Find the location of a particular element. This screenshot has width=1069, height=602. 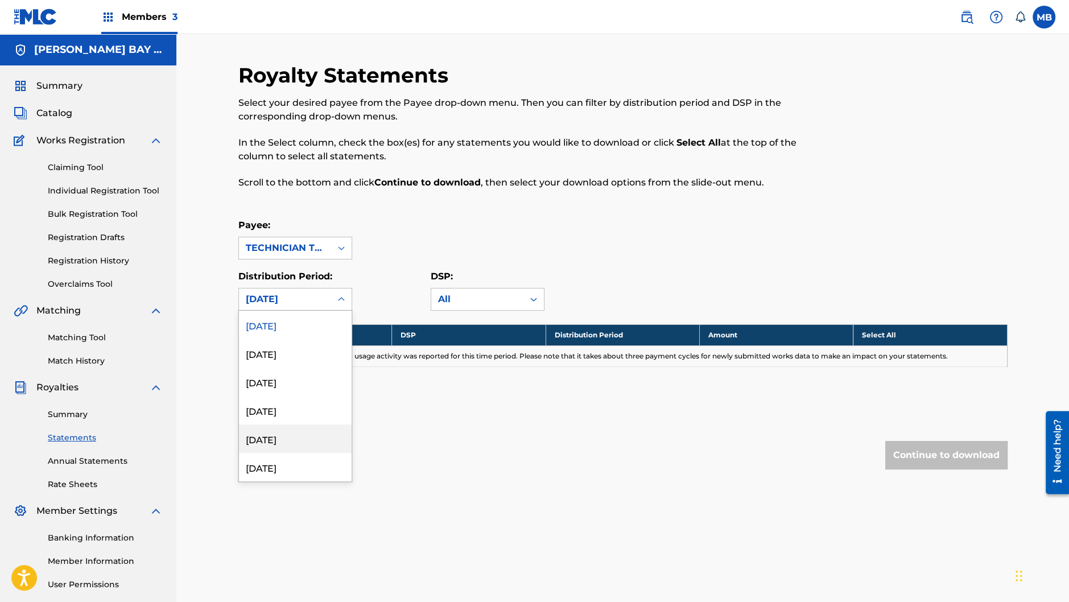

a: Summary is located at coordinates (105, 414).